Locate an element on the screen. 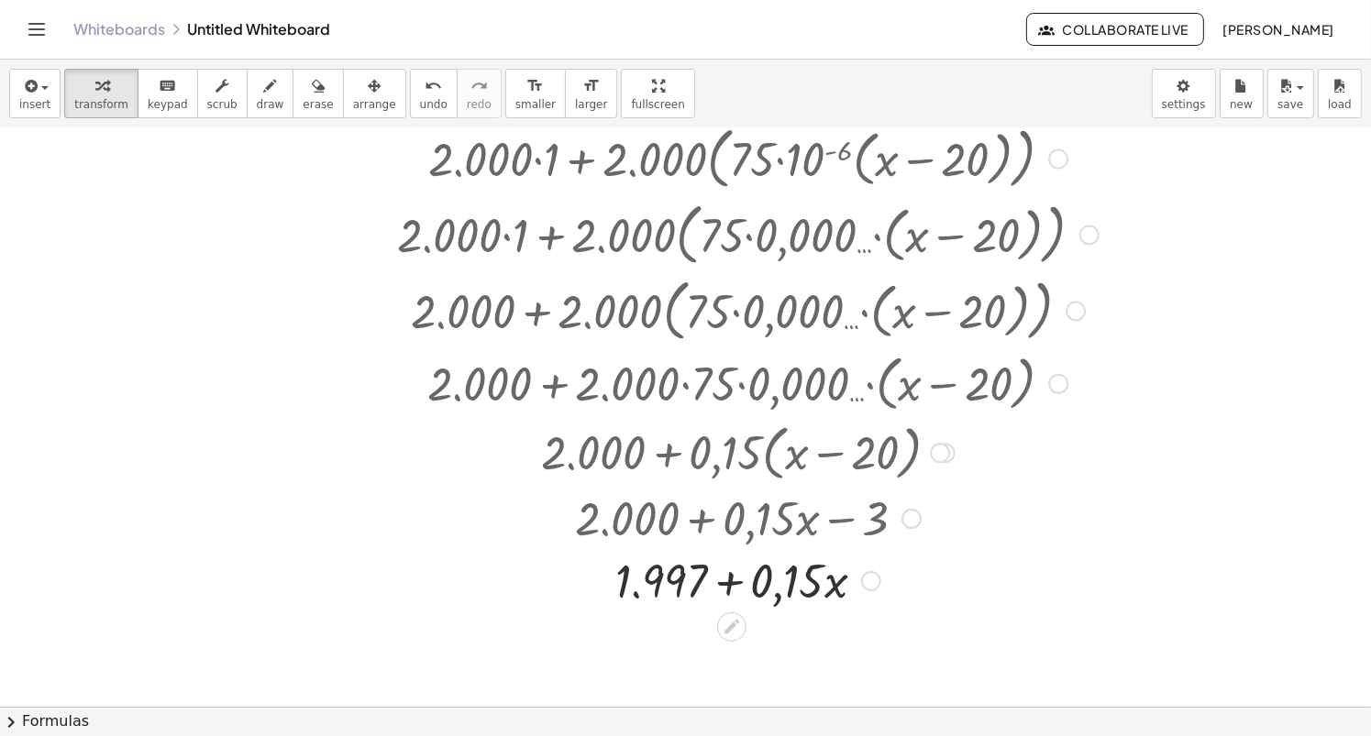  button: redoredo is located at coordinates (479, 94).